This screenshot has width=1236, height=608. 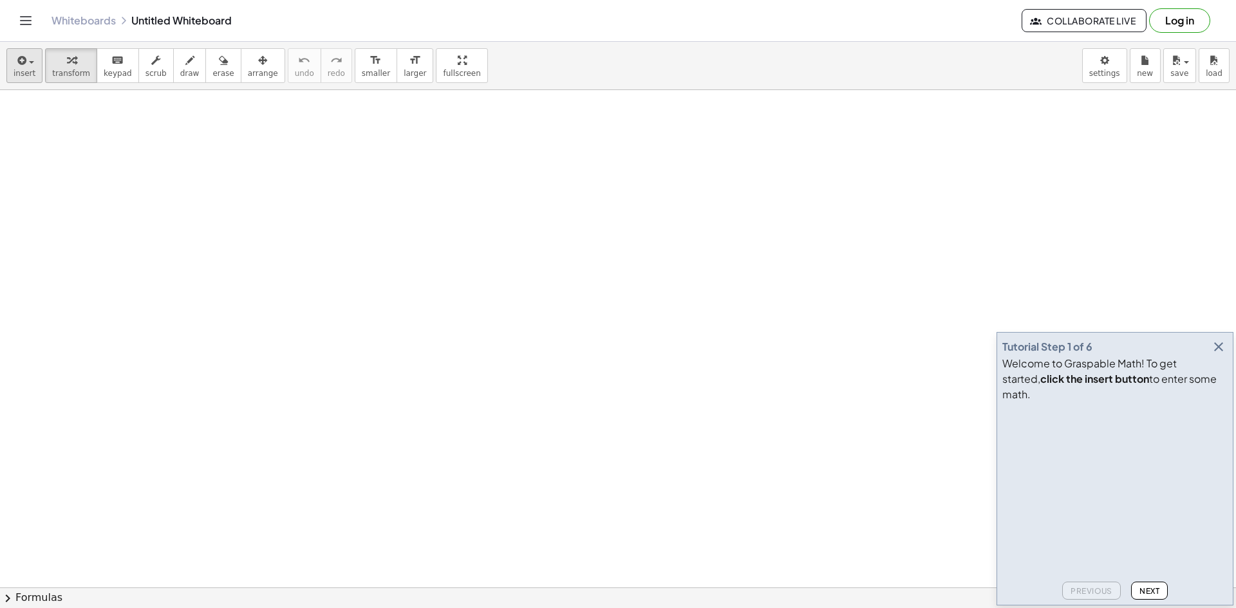 I want to click on i: undo, so click(x=304, y=61).